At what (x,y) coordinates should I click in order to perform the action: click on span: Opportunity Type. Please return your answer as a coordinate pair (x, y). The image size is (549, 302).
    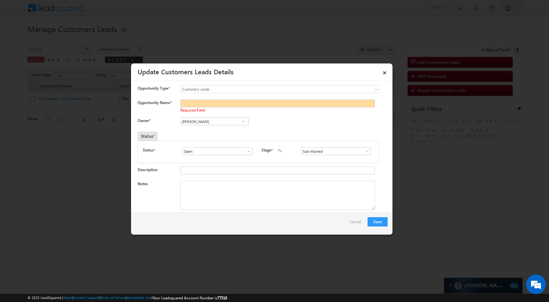
    Looking at the image, I should click on (153, 88).